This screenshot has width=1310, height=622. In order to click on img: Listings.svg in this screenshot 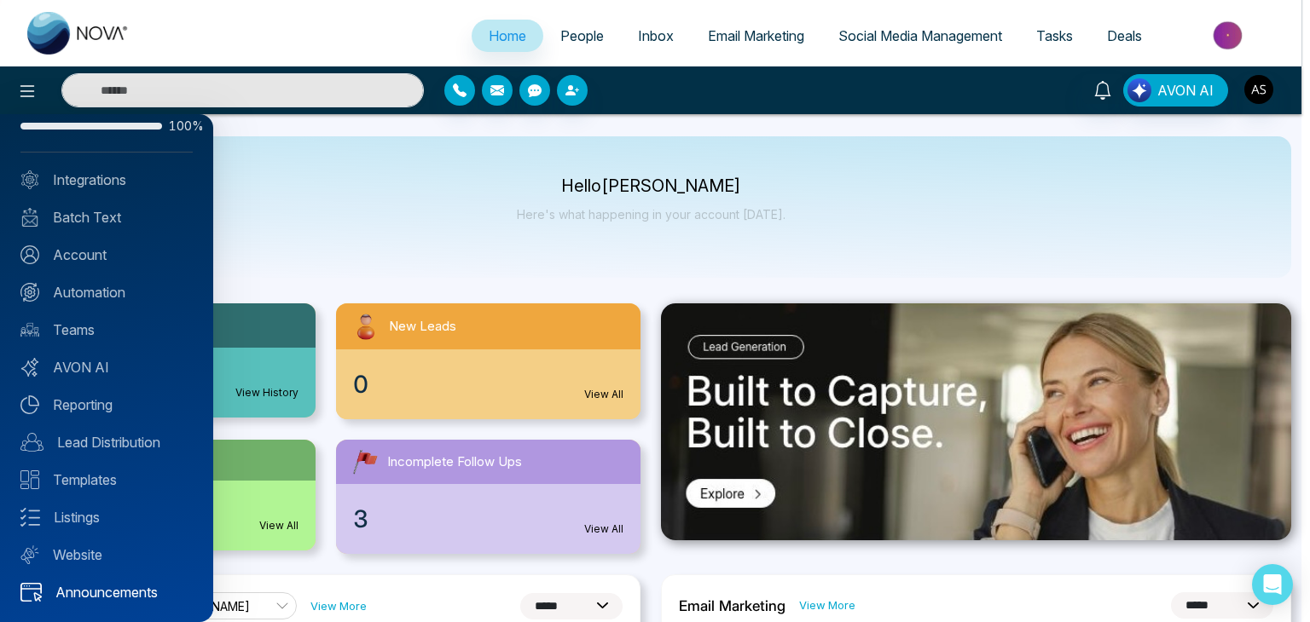, I will do `click(30, 518)`.